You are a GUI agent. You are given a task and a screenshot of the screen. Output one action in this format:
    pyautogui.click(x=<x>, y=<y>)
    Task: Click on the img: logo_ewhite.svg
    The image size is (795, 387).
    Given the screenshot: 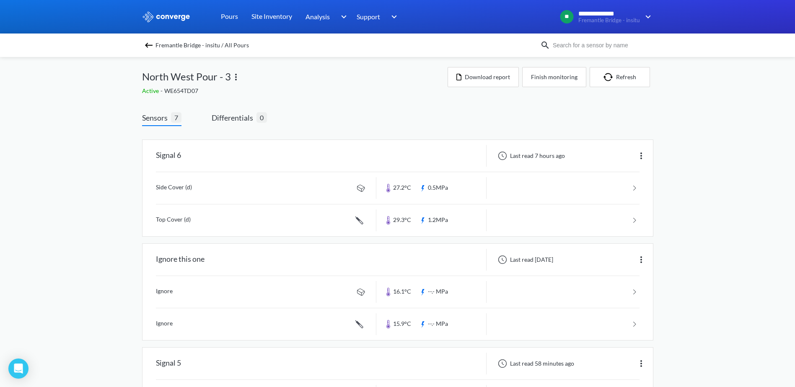 What is the action you would take?
    pyautogui.click(x=166, y=17)
    